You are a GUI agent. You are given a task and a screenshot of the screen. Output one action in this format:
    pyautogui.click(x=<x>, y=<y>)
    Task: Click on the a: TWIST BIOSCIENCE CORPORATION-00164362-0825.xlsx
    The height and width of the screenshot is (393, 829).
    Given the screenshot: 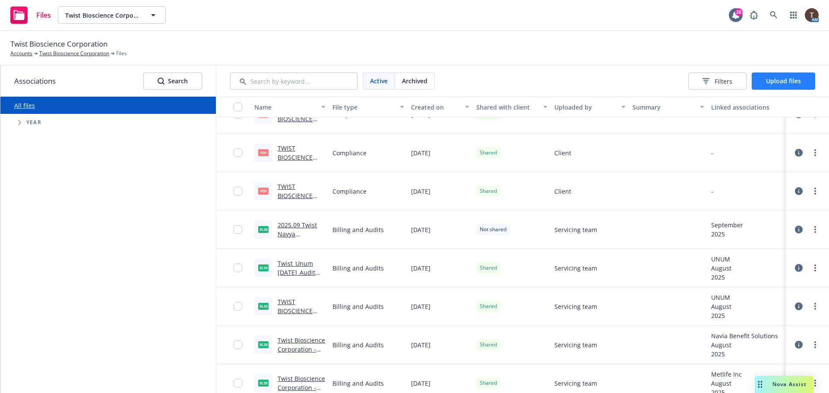 What is the action you would take?
    pyautogui.click(x=300, y=320)
    